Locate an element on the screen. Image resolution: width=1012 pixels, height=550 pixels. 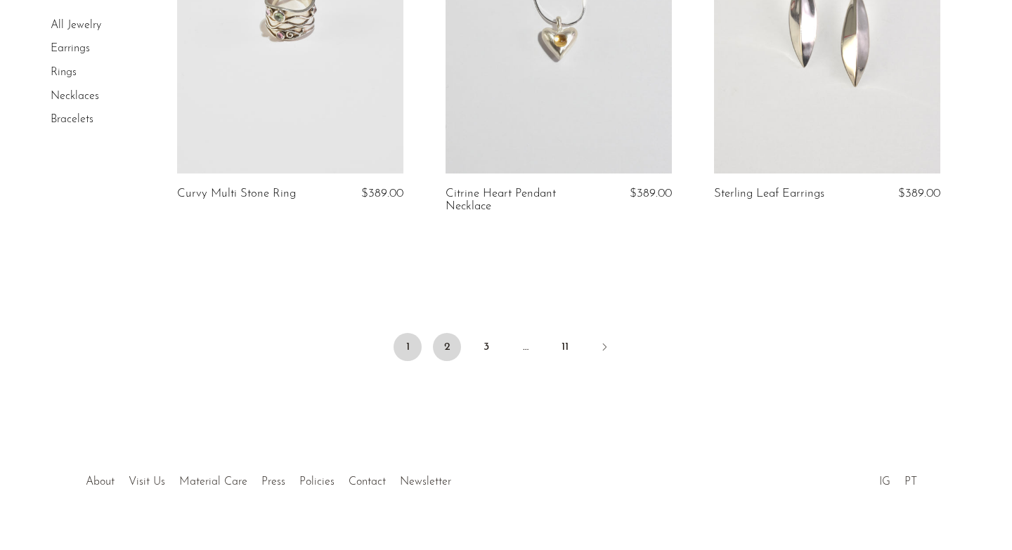
a: Contact is located at coordinates (367, 482).